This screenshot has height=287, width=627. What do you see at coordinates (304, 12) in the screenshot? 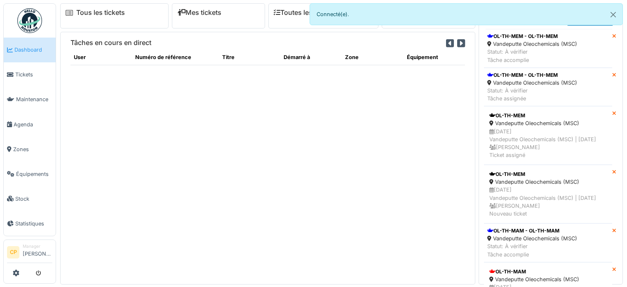
I see `a: Toutes les tâches` at bounding box center [304, 12].